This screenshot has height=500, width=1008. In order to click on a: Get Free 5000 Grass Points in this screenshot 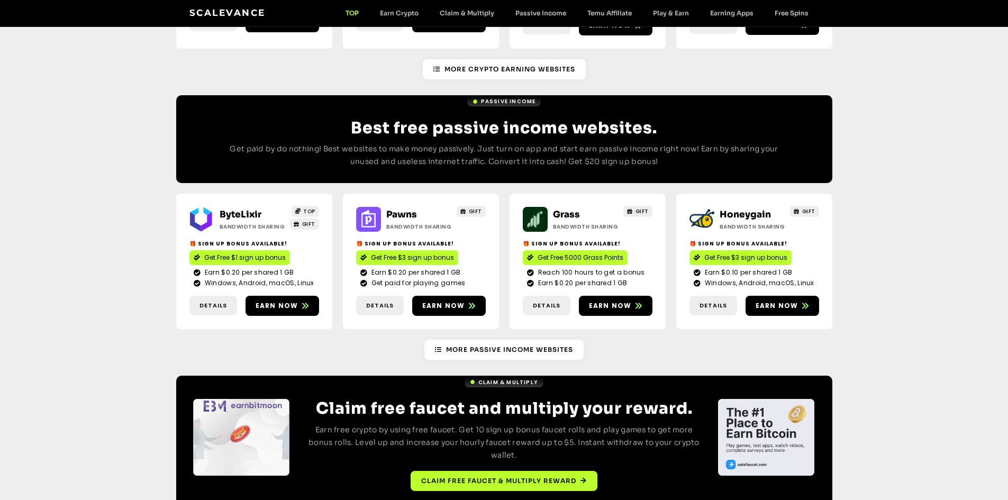, I will do `click(575, 258)`.